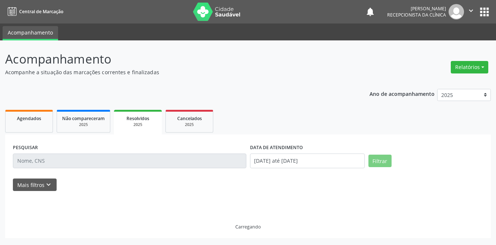 The height and width of the screenshot is (245, 496). Describe the element at coordinates (175, 59) in the screenshot. I see `p: Acompanhamento` at that location.